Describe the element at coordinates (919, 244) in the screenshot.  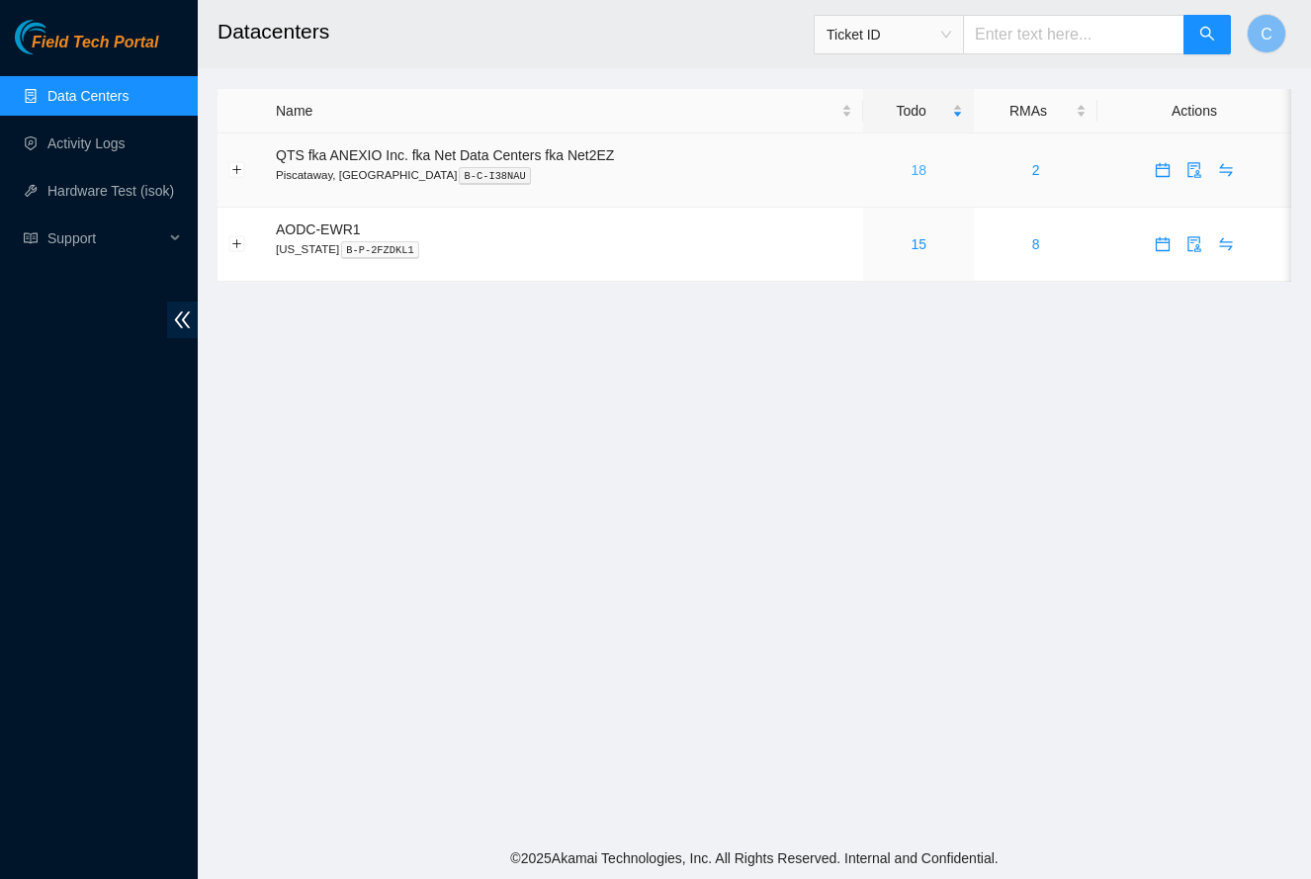
I see `a: 15` at that location.